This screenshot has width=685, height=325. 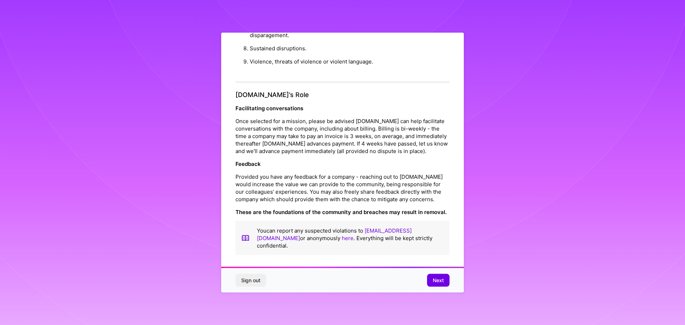 What do you see at coordinates (251, 281) in the screenshot?
I see `span: Sign out` at bounding box center [251, 281].